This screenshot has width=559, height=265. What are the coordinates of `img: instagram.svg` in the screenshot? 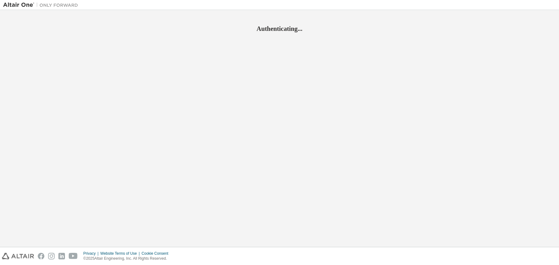 It's located at (51, 256).